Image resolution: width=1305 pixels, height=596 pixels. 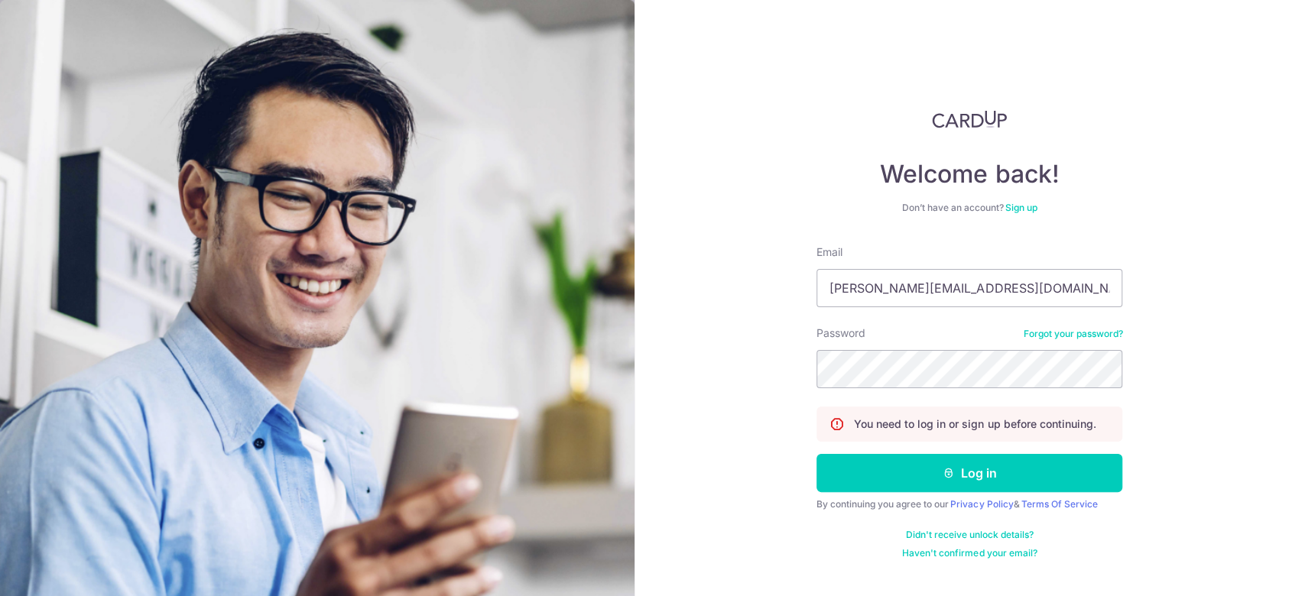 I want to click on input: Enter your Email, so click(x=969, y=288).